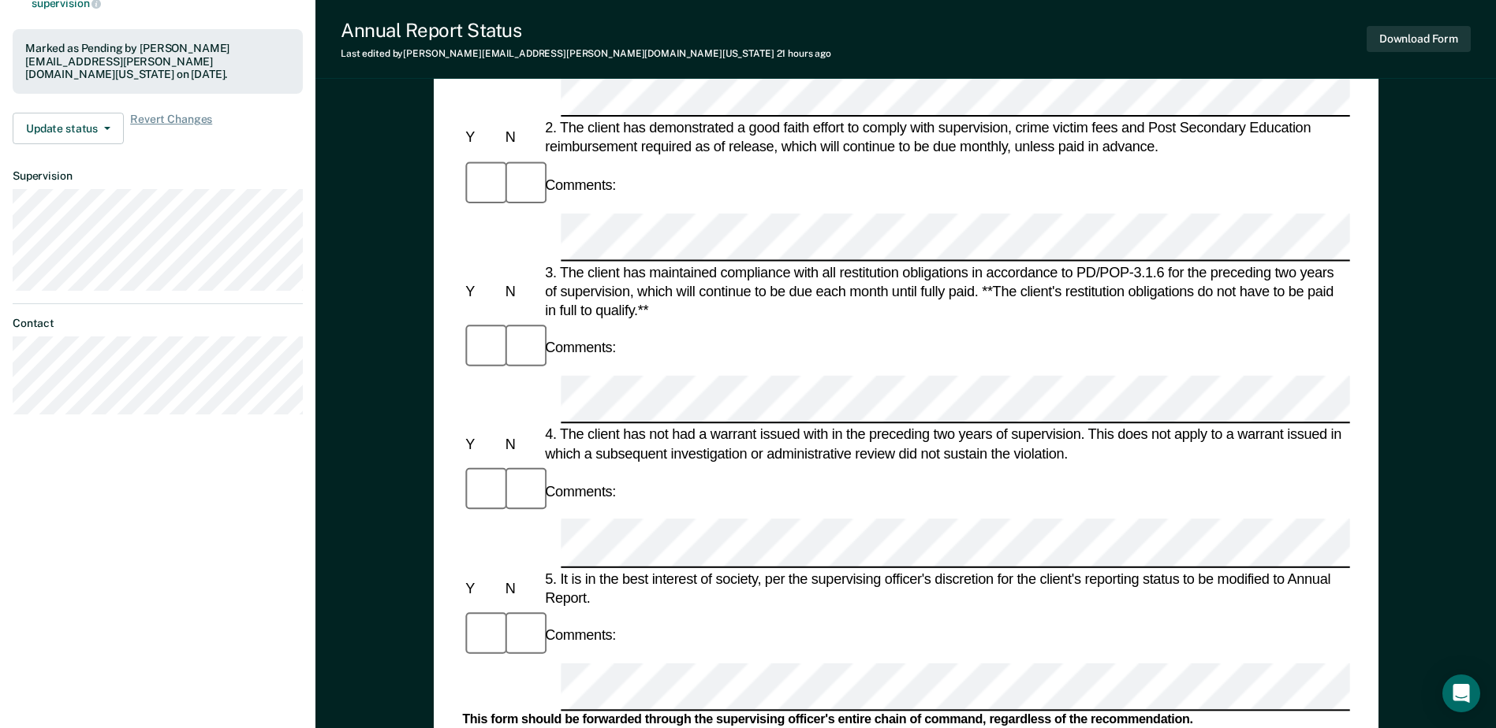 Image resolution: width=1496 pixels, height=728 pixels. I want to click on div: 4. The client has not had a warrant issued with in the preceding two years of supervision. This d..., so click(945, 445).